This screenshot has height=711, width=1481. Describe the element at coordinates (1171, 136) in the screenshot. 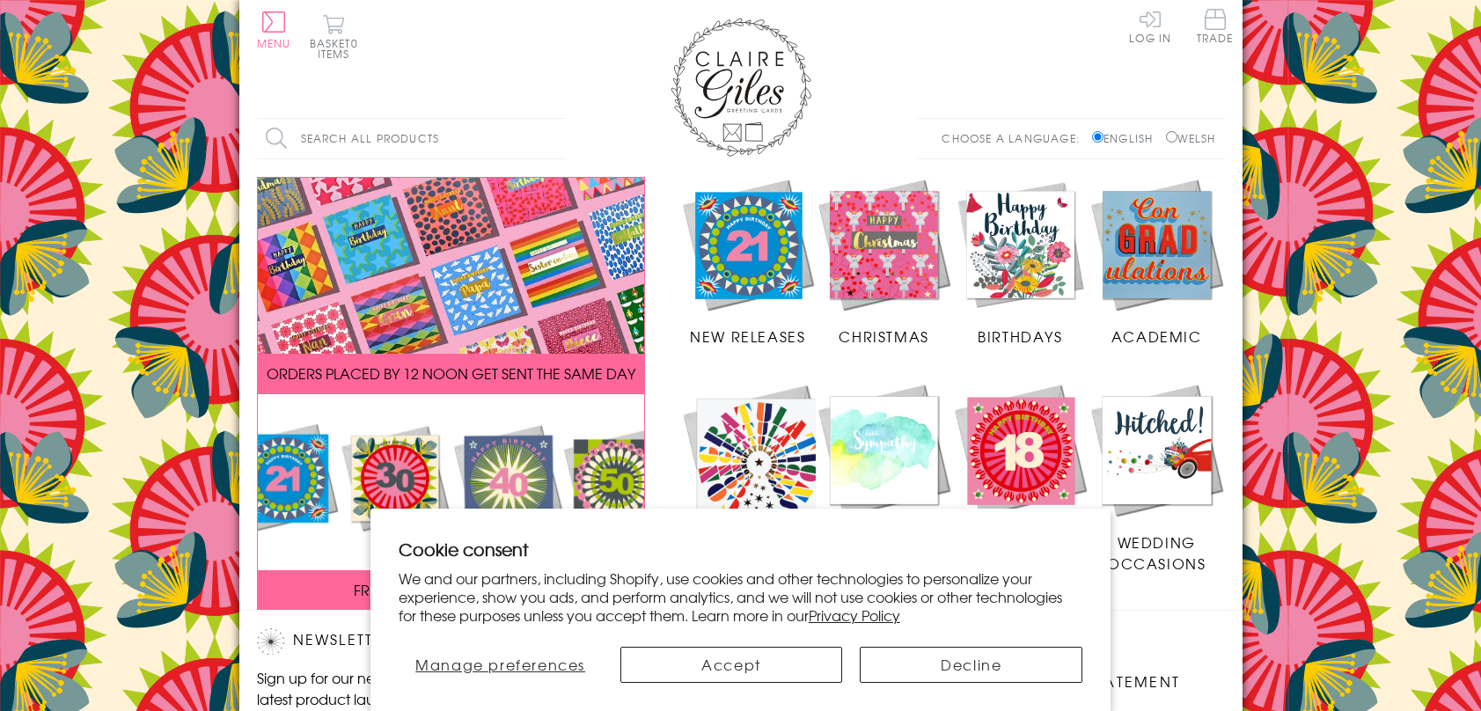

I see `input: Welsh` at that location.